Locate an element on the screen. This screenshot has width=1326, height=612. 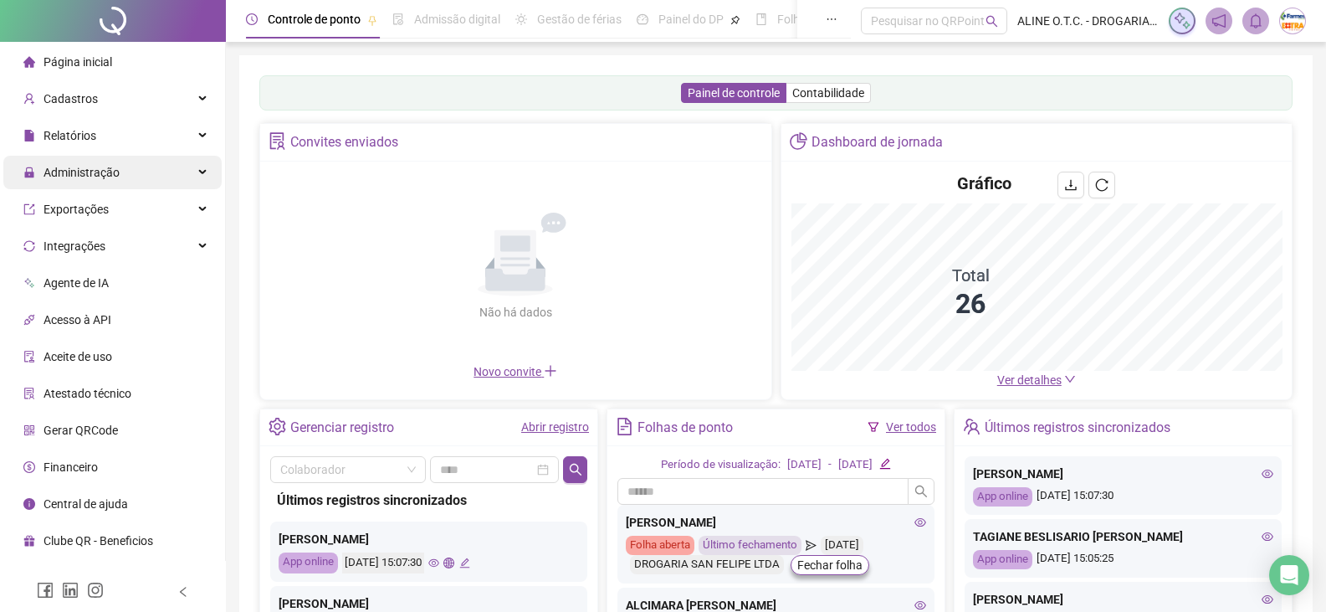
span: sync is located at coordinates (29, 246).